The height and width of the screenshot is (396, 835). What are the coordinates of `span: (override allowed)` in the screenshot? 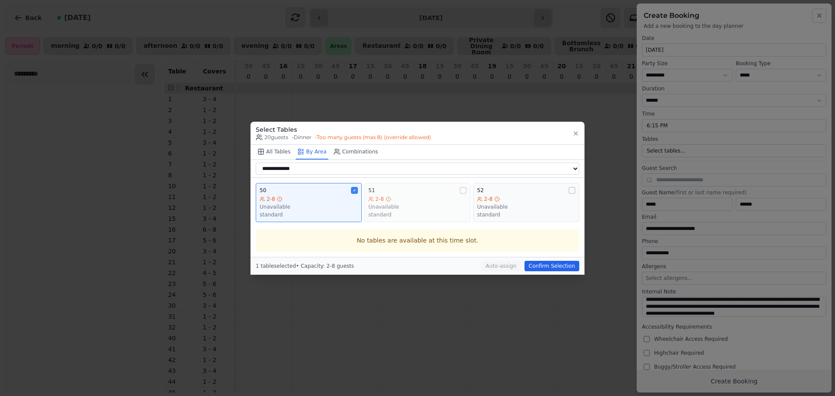 It's located at (407, 137).